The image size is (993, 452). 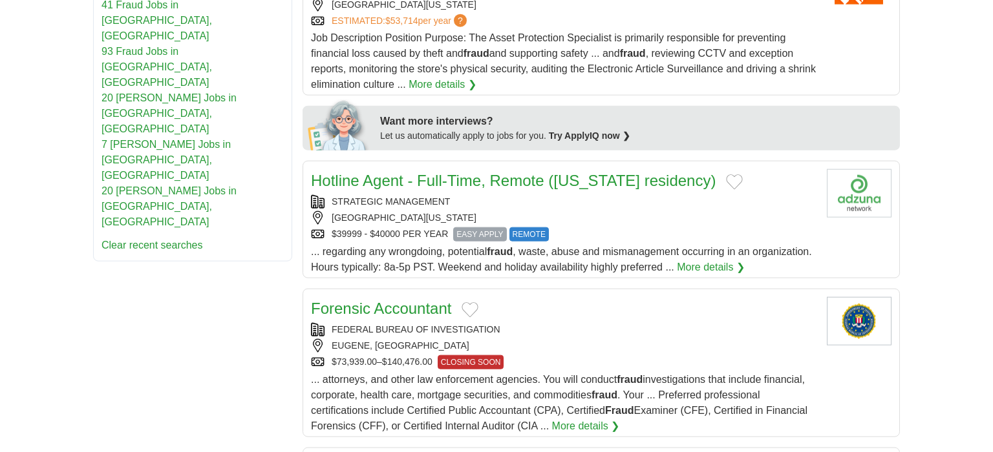 What do you see at coordinates (529, 235) in the screenshot?
I see `span: REMOTE` at bounding box center [529, 235].